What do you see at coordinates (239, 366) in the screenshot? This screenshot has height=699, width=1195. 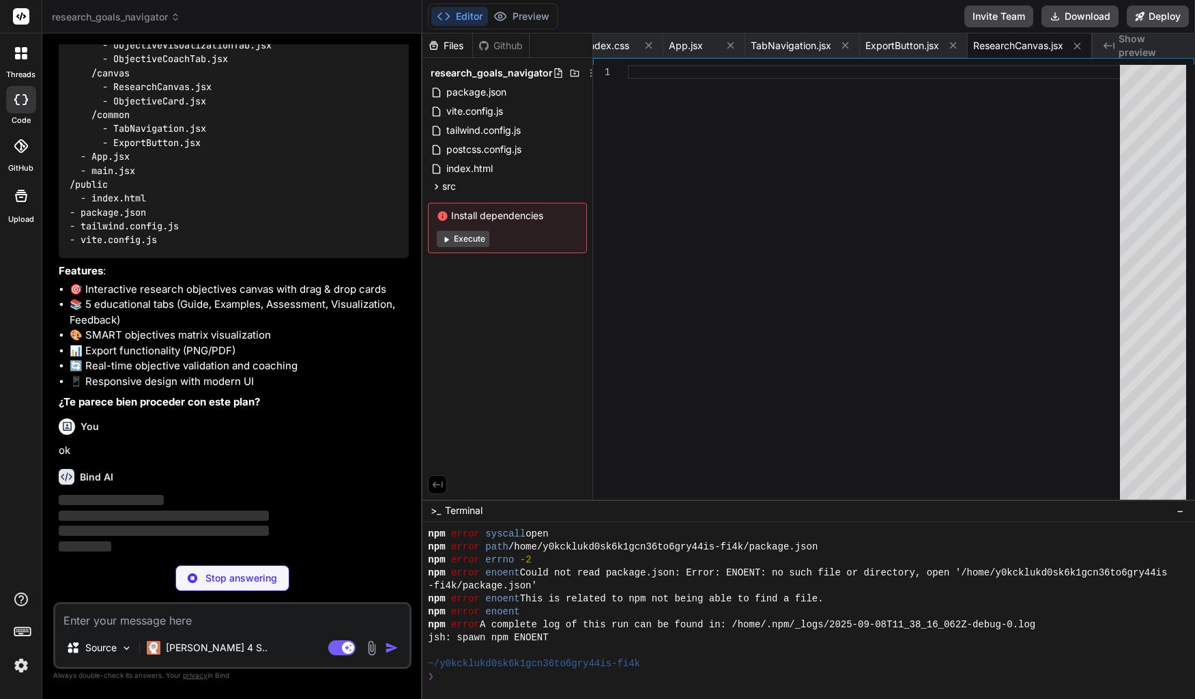 I see `li: 🔄 Real-time objective validation and coaching` at bounding box center [239, 366].